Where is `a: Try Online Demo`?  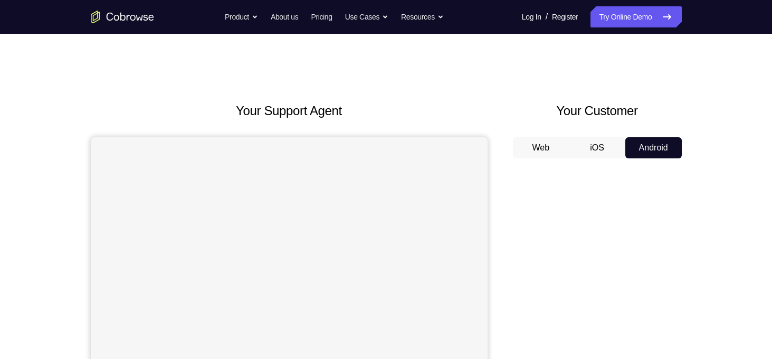
a: Try Online Demo is located at coordinates (636, 17).